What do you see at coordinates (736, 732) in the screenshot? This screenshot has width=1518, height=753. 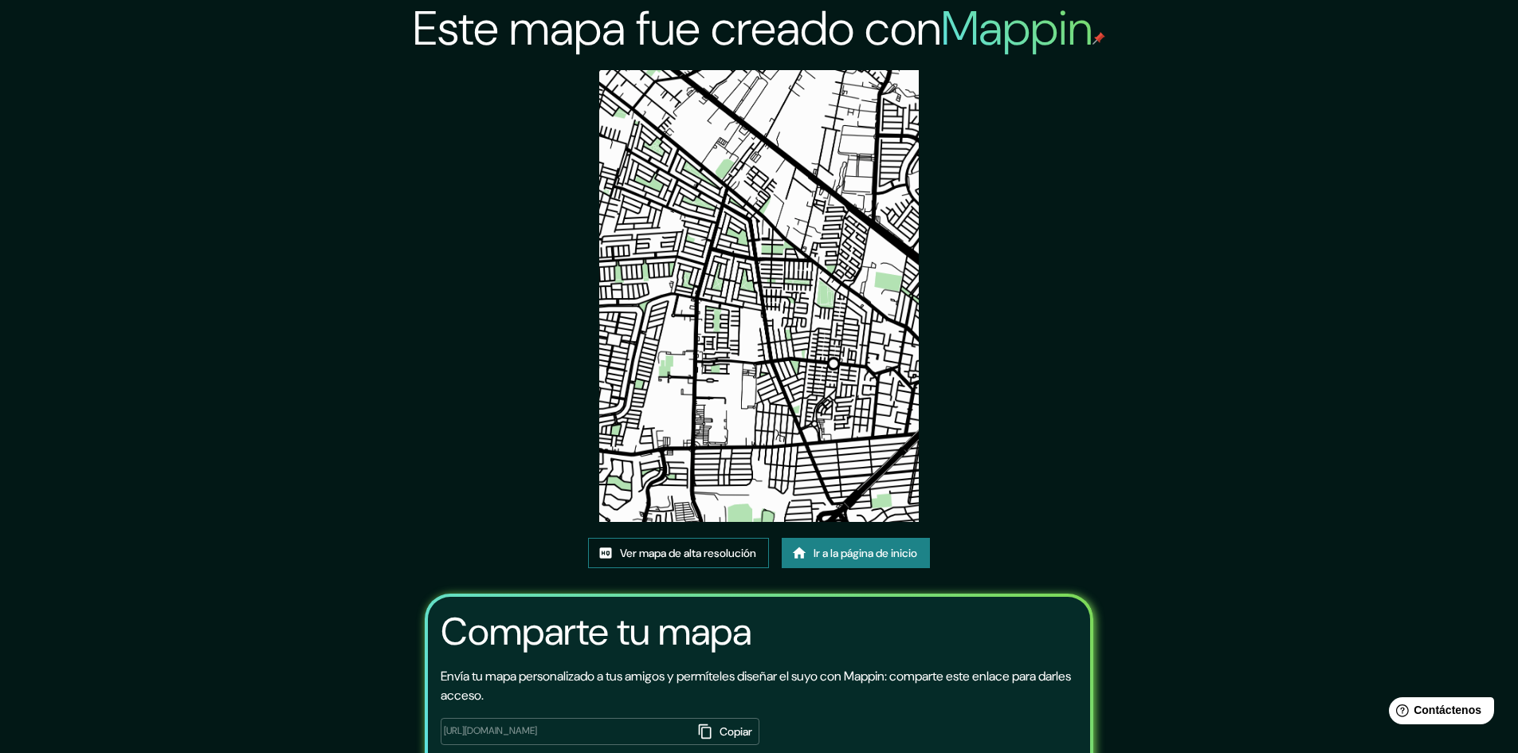 I see `font: Copiar` at bounding box center [736, 732].